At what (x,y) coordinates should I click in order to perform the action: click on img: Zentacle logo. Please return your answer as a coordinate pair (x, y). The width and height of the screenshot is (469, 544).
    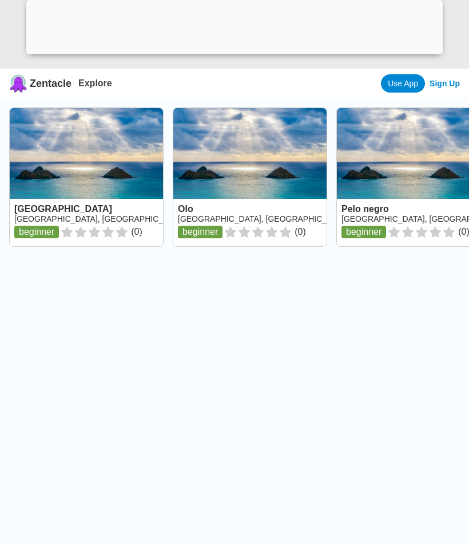
    Looking at the image, I should click on (18, 83).